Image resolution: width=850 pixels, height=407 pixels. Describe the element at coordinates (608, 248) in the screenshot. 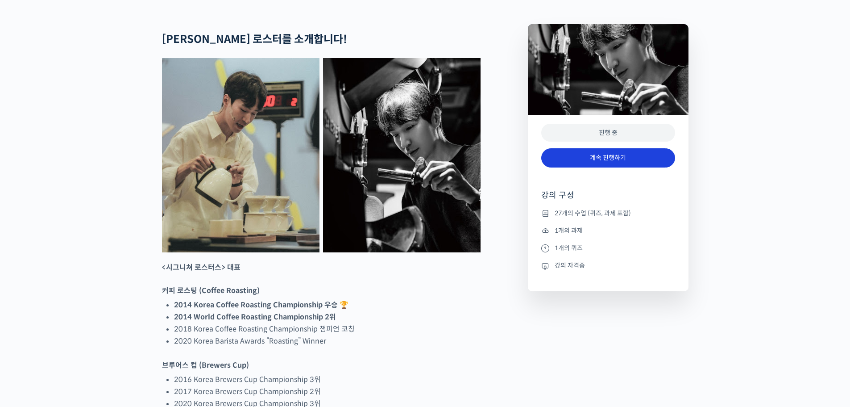

I see `li: 1개의 퀴즈` at that location.